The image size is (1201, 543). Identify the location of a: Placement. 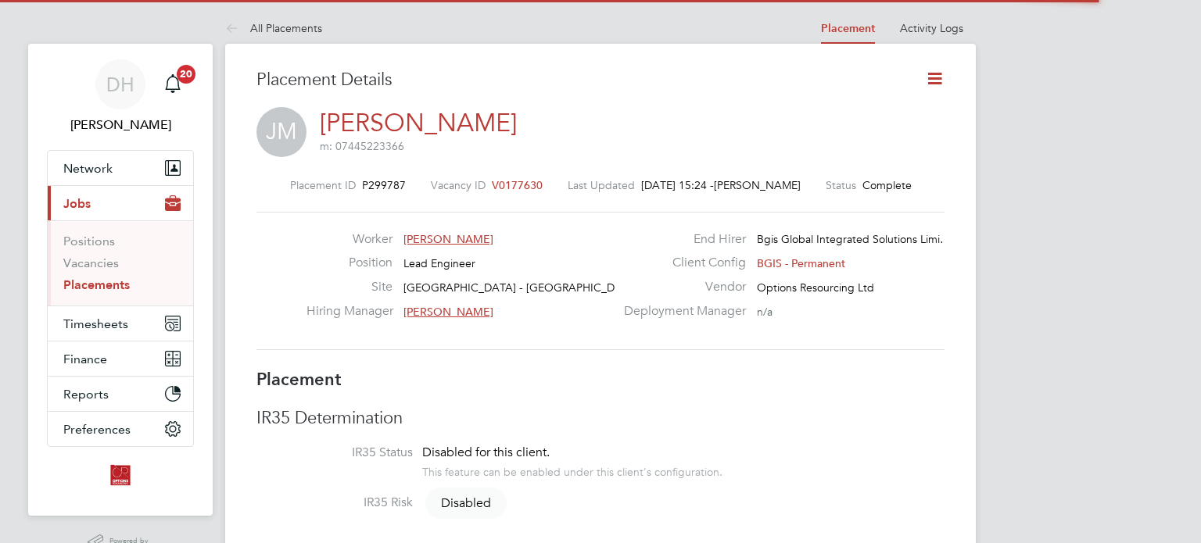
(847, 28).